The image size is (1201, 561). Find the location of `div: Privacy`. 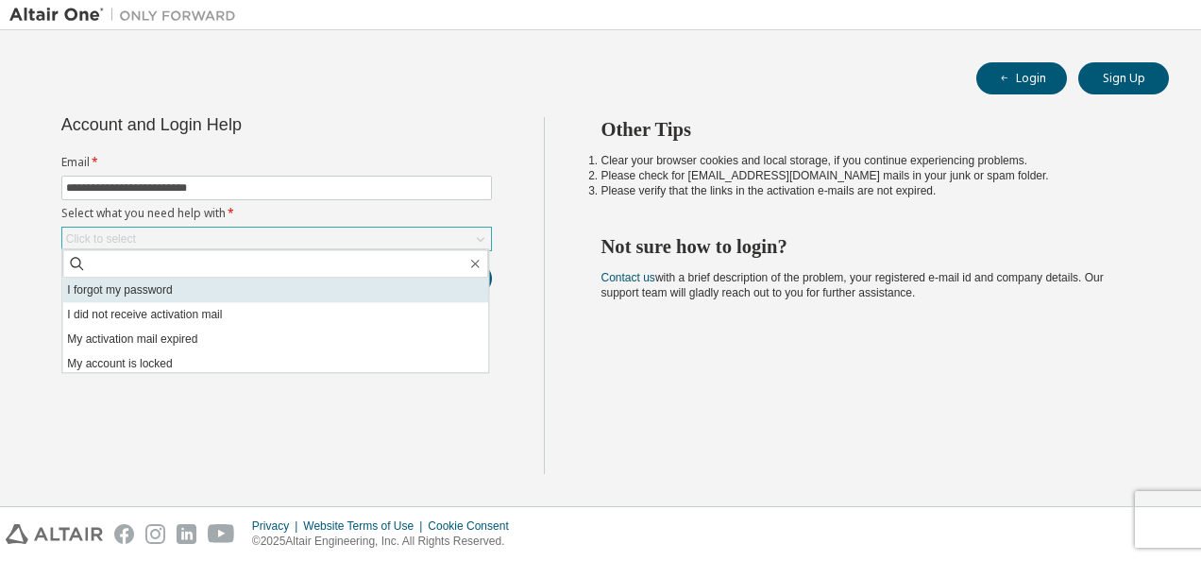

div: Privacy is located at coordinates (278, 526).